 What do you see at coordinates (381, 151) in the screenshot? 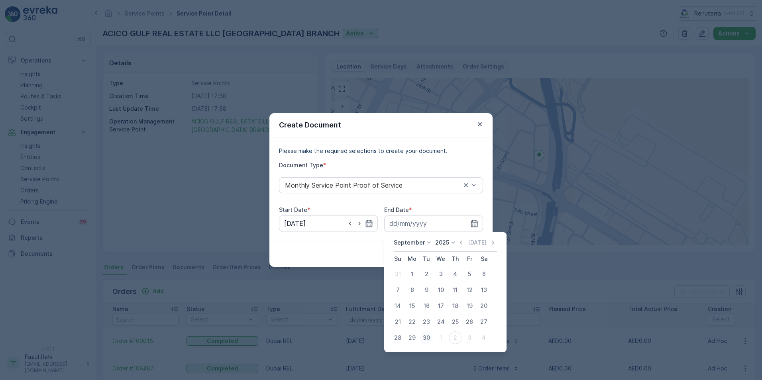
I see `p: Please make the required selections to create your document.` at bounding box center [381, 151].